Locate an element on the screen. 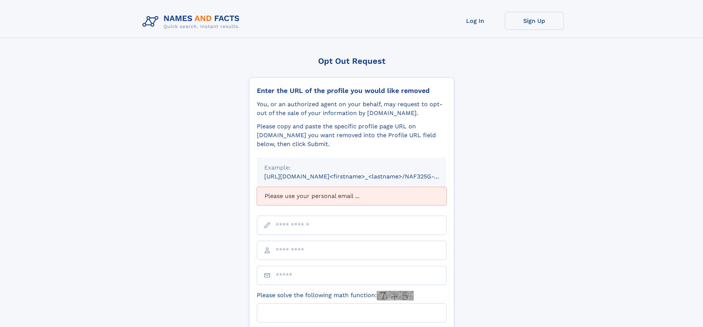  a: Sign Up is located at coordinates (535, 21).